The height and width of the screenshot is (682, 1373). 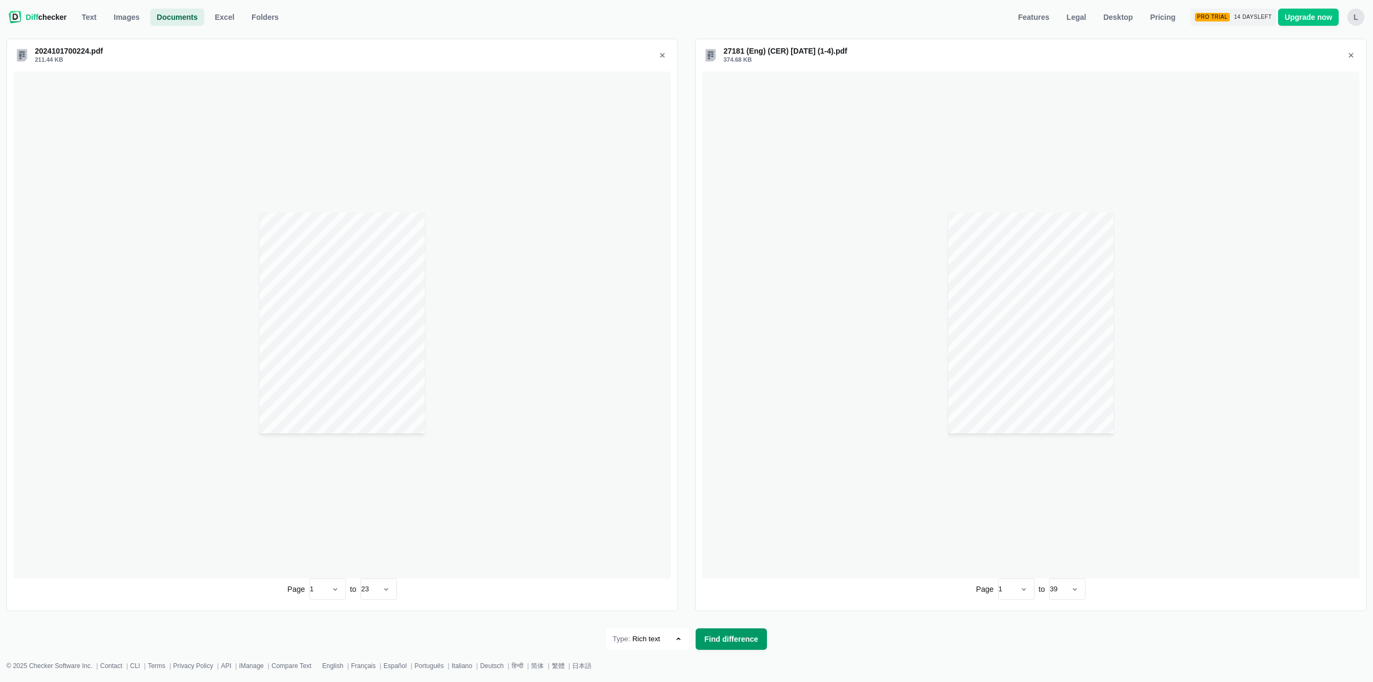 What do you see at coordinates (1308, 17) in the screenshot?
I see `span: Upgrade now` at bounding box center [1308, 17].